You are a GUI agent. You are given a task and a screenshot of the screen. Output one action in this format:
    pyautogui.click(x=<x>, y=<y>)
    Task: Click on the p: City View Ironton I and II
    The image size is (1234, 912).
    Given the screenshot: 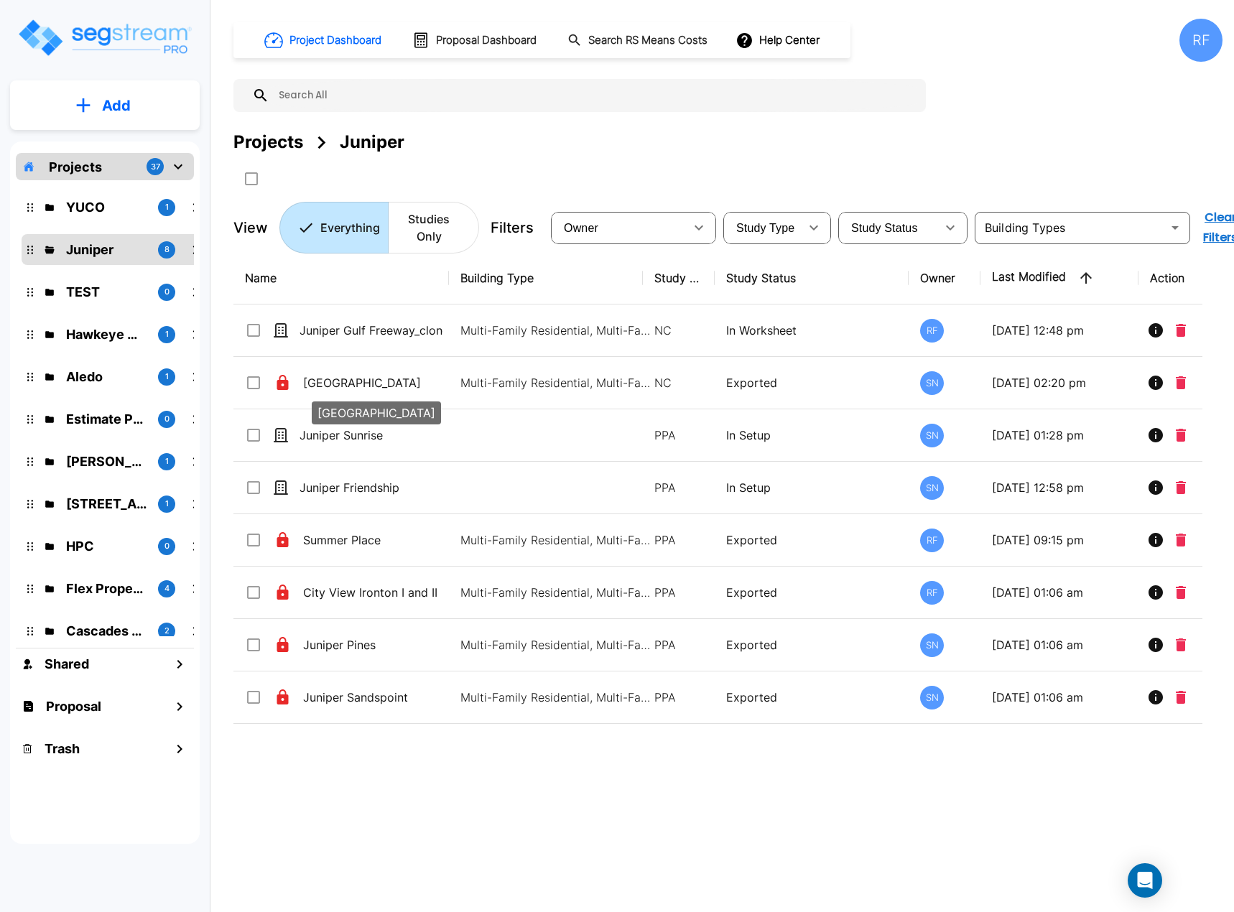 What is the action you would take?
    pyautogui.click(x=375, y=592)
    